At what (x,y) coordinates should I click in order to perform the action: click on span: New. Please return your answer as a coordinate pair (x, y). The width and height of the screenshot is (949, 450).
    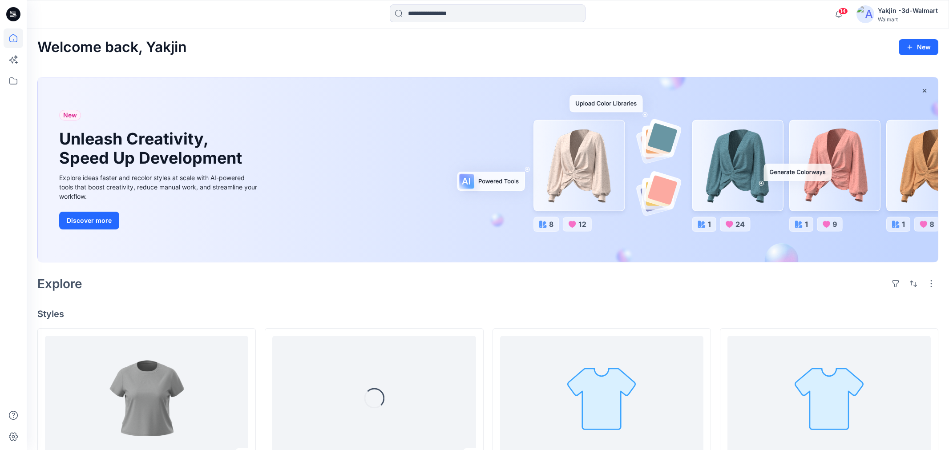
    Looking at the image, I should click on (70, 115).